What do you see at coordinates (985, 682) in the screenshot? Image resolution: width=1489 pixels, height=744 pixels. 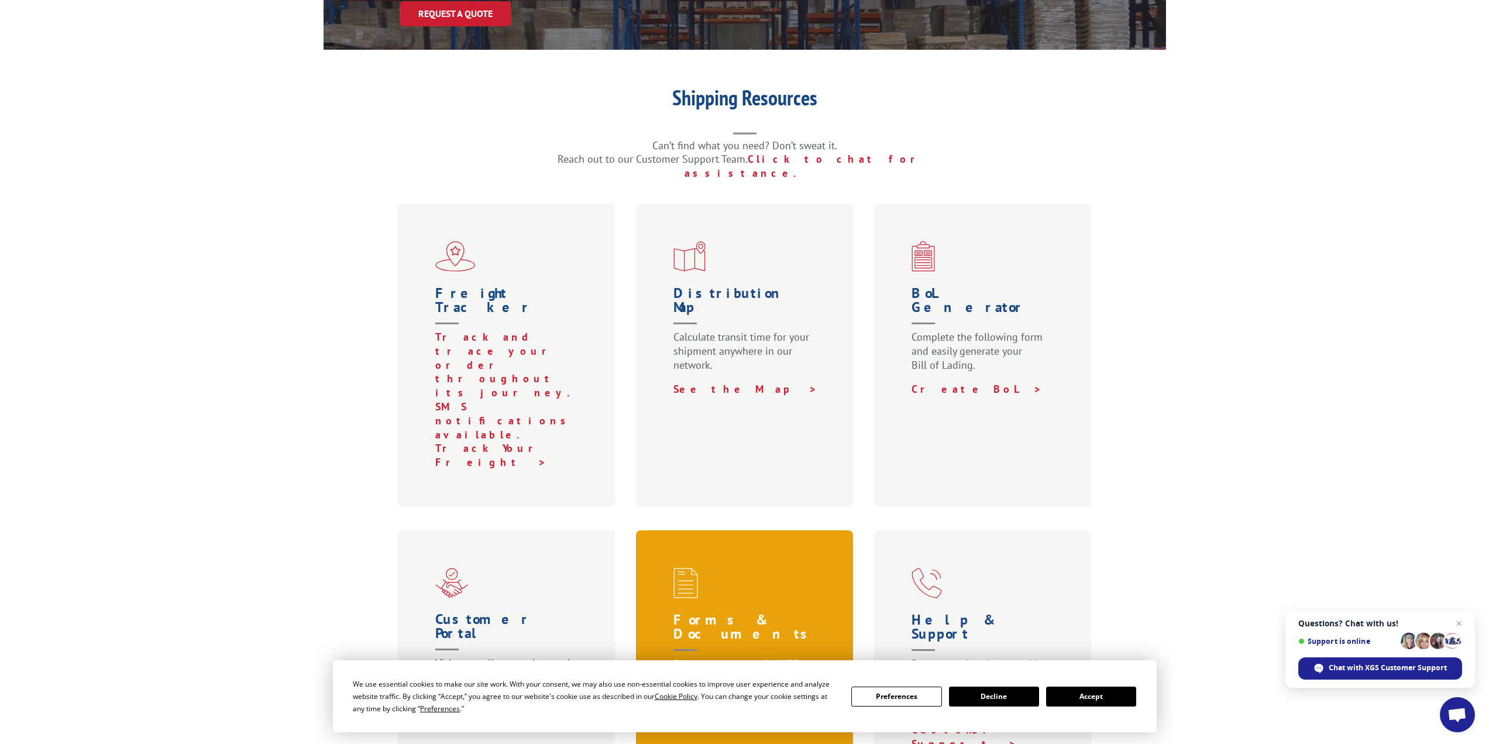 I see `p: Do you need assistance with a specific issue? We’re here and ready to help.` at bounding box center [985, 682].